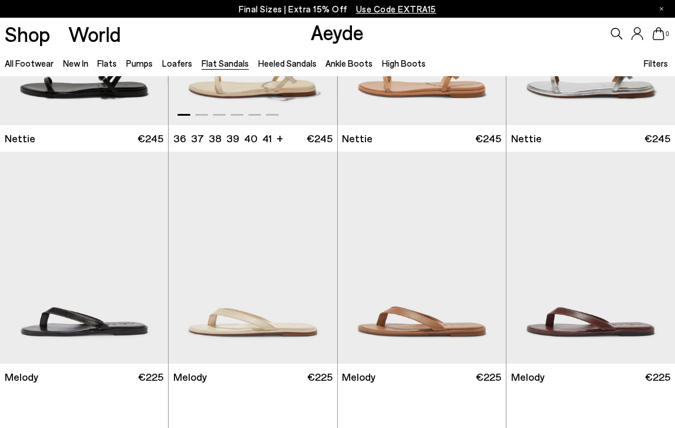 Image resolution: width=675 pixels, height=428 pixels. Describe the element at coordinates (177, 63) in the screenshot. I see `a: Loafers` at that location.